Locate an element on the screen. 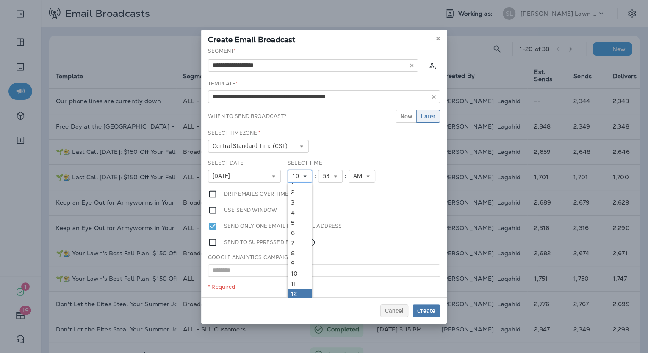  span: 53 is located at coordinates (328, 176).